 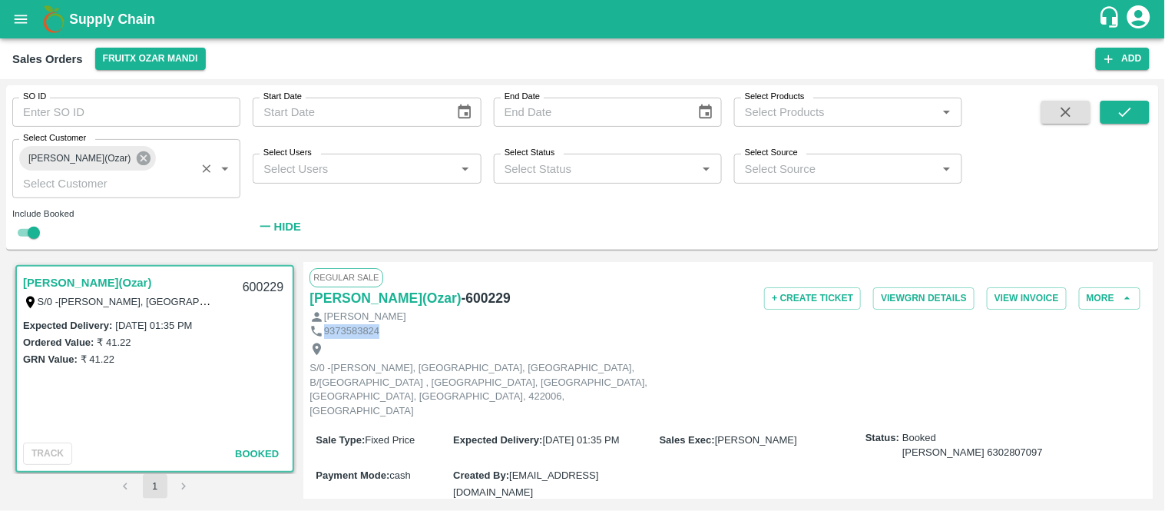 What do you see at coordinates (126, 112) in the screenshot?
I see `input: Enter SO ID` at bounding box center [126, 112].